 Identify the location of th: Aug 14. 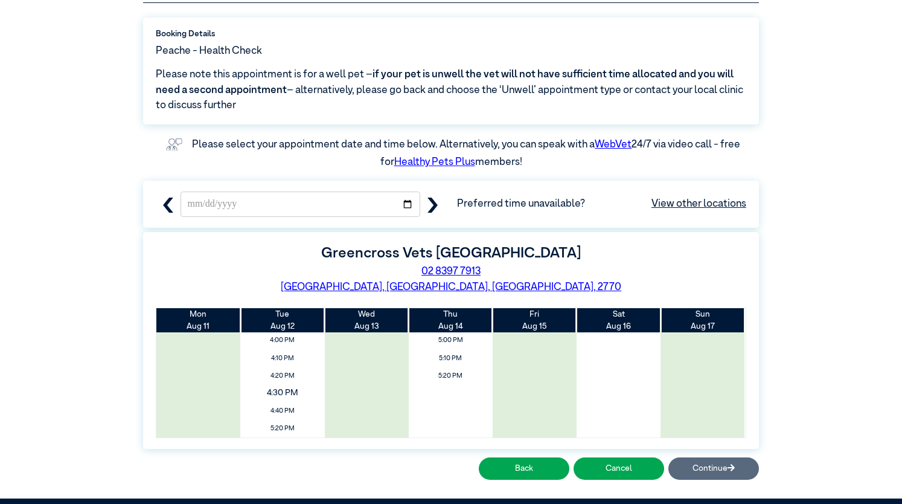
(450, 320).